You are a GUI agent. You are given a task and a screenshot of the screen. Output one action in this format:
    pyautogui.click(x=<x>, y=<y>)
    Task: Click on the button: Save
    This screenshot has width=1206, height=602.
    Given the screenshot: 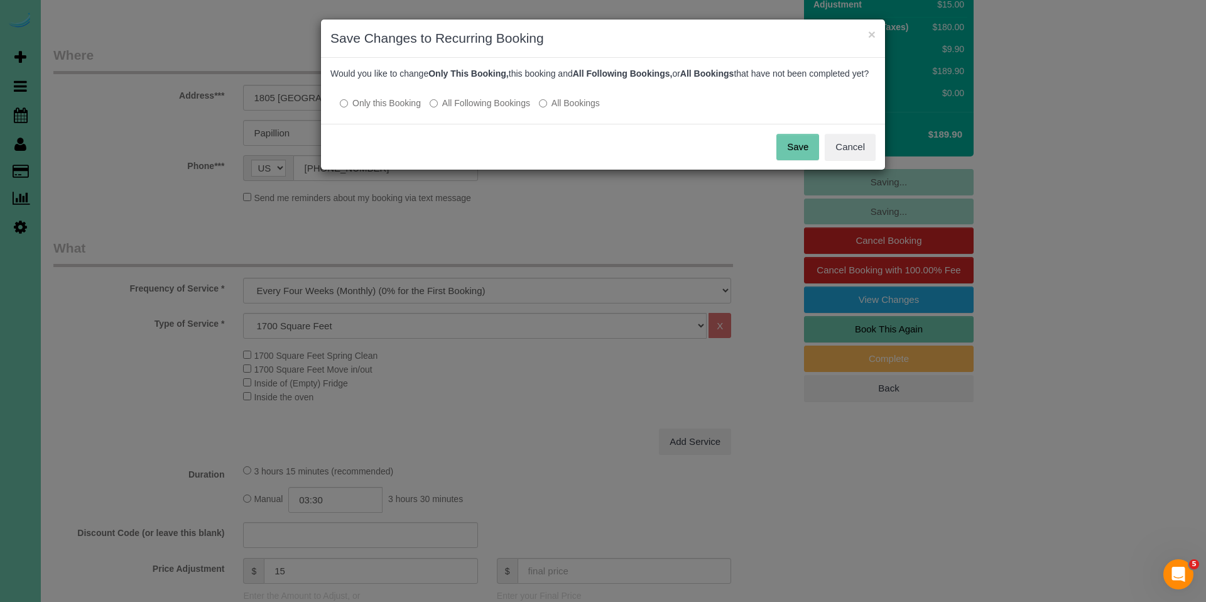 What is the action you would take?
    pyautogui.click(x=798, y=147)
    